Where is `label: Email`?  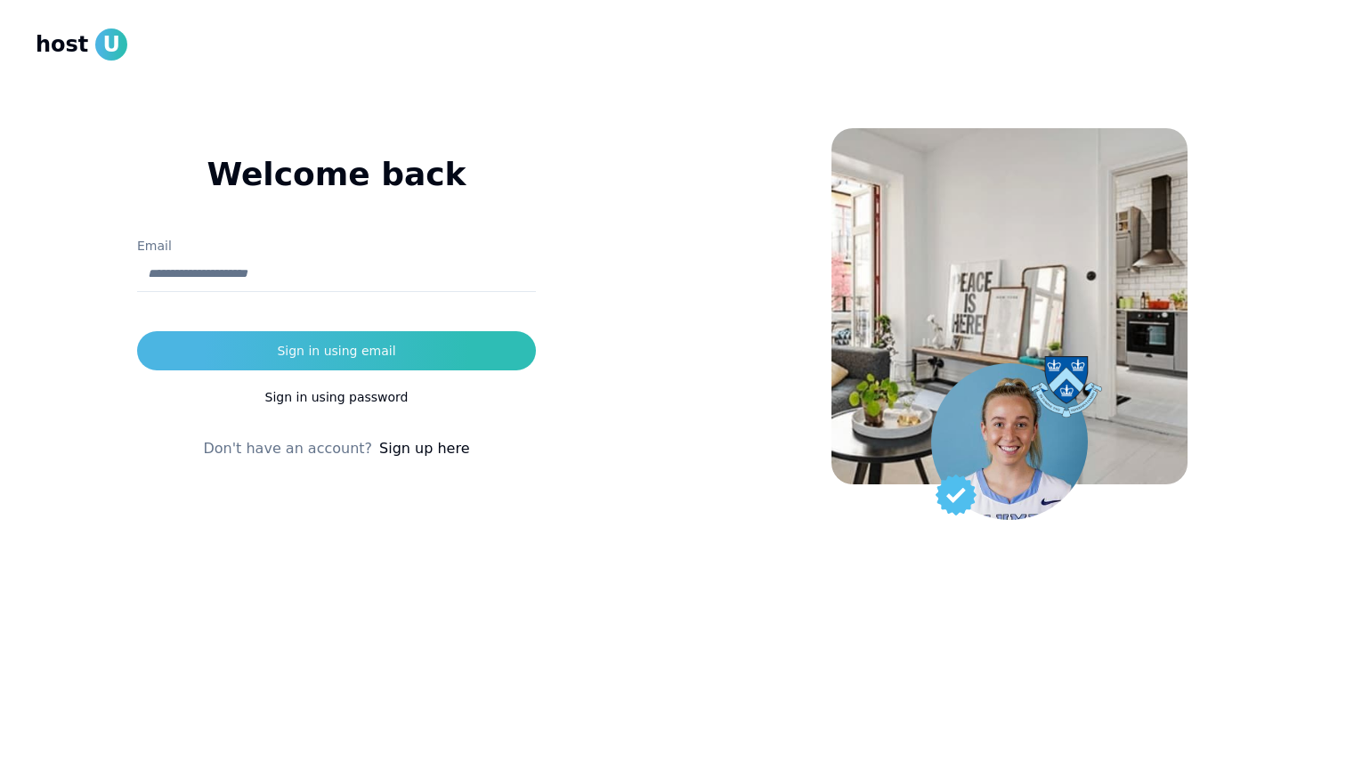 label: Email is located at coordinates (154, 246).